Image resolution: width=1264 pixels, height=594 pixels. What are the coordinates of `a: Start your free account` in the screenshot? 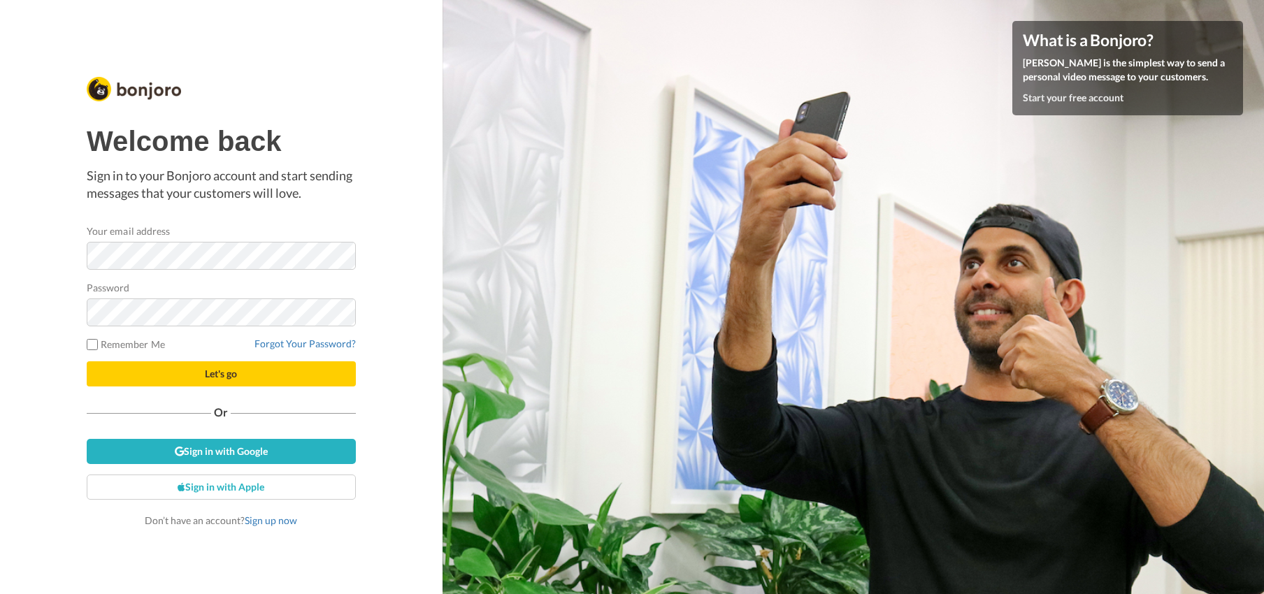 It's located at (1073, 97).